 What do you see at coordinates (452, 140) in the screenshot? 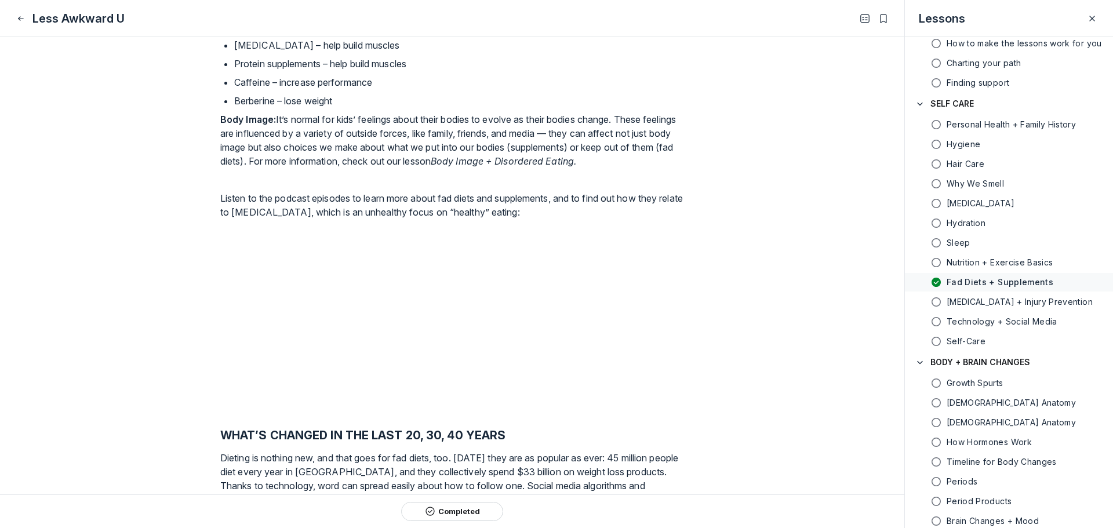
I see `p: It’s normal for kids’ feelings about their bodies to evolve as their bodies change. These feeling...` at bounding box center [452, 140].